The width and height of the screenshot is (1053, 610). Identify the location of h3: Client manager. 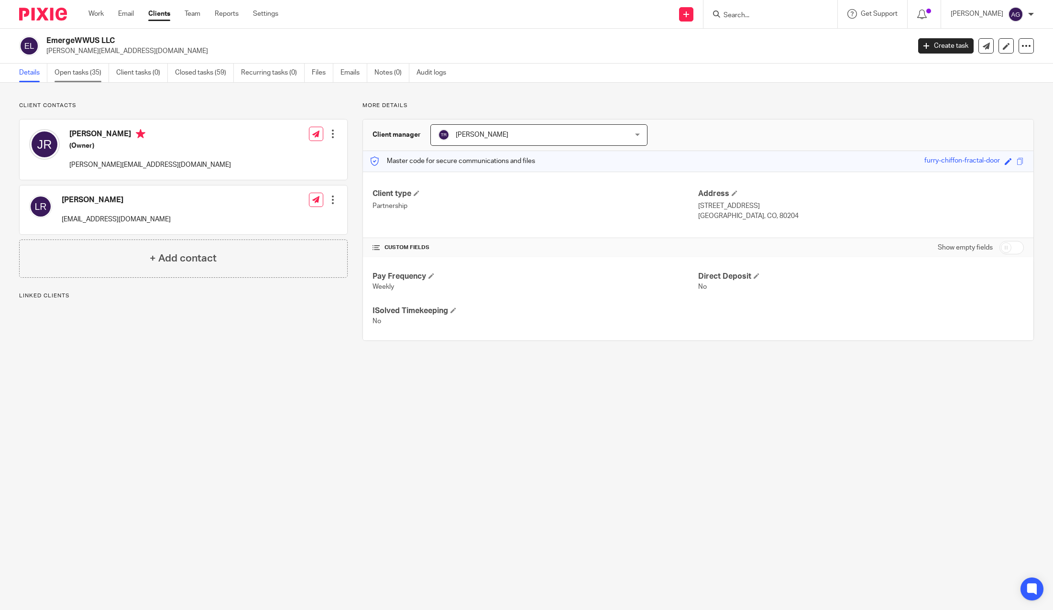
(397, 135).